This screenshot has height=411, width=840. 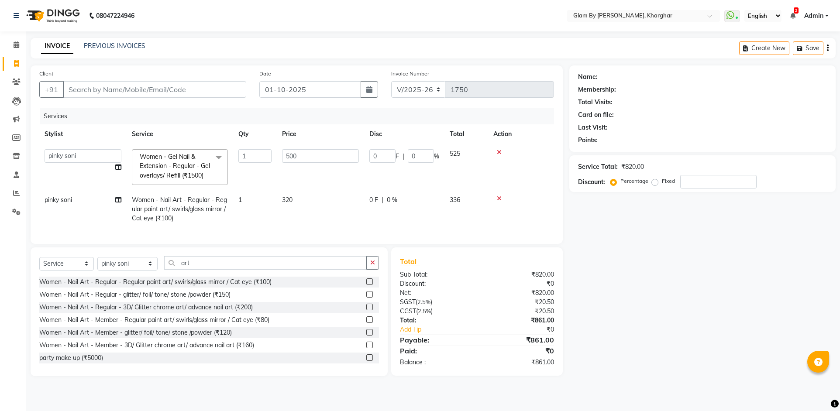 I want to click on span: 320, so click(x=287, y=200).